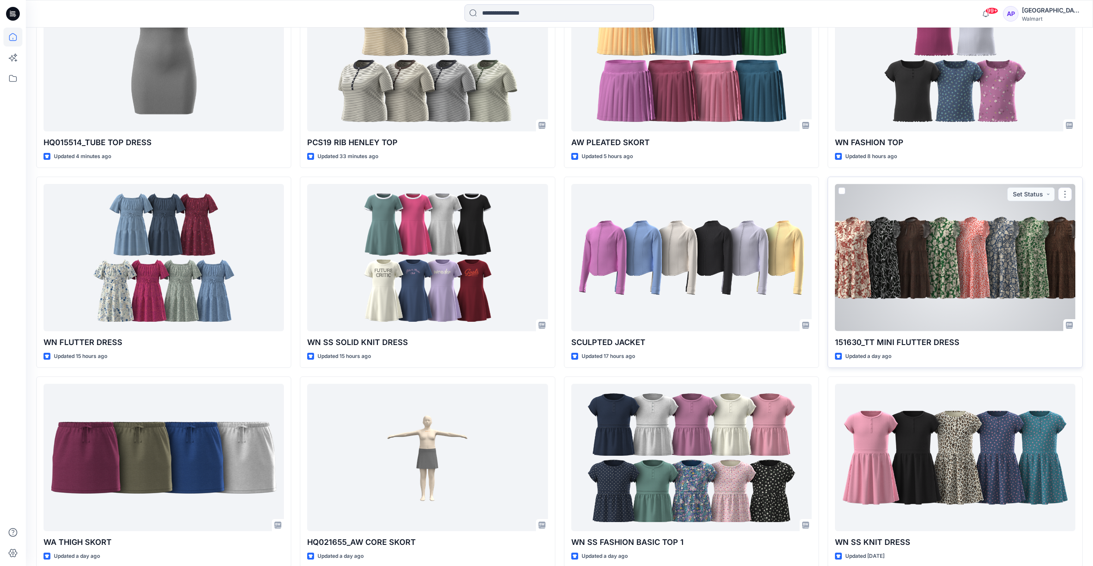 The width and height of the screenshot is (1093, 566). Describe the element at coordinates (428, 543) in the screenshot. I see `p: HQ021655_AW CORE SKORT` at that location.